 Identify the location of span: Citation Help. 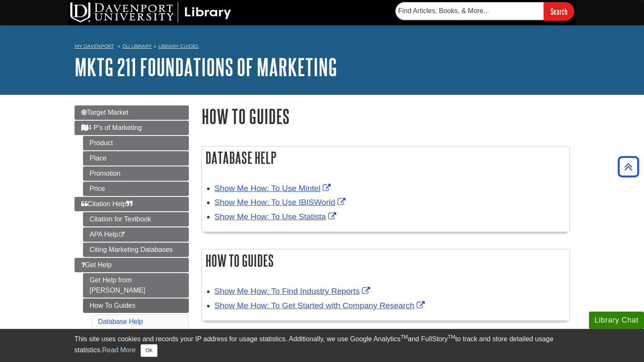
(107, 204).